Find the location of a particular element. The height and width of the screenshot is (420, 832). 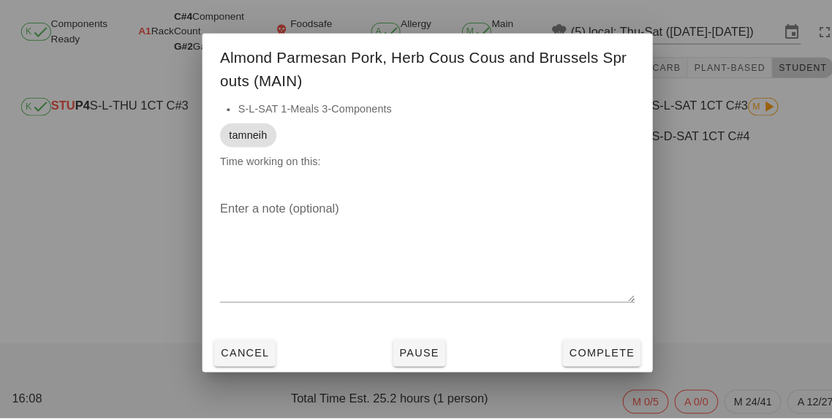

span: Cancel is located at coordinates (238, 357).